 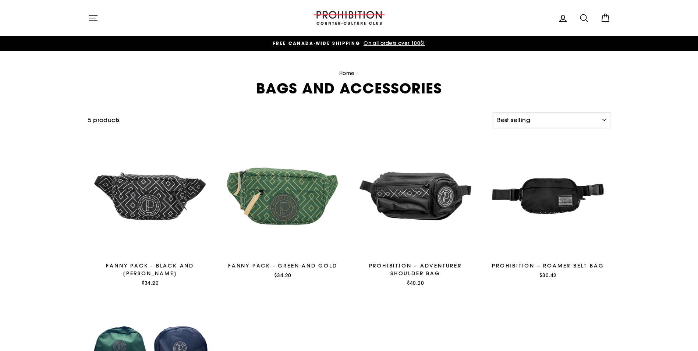 What do you see at coordinates (283, 266) in the screenshot?
I see `div: FANNY PACK - GREEN AND GOLD` at bounding box center [283, 266].